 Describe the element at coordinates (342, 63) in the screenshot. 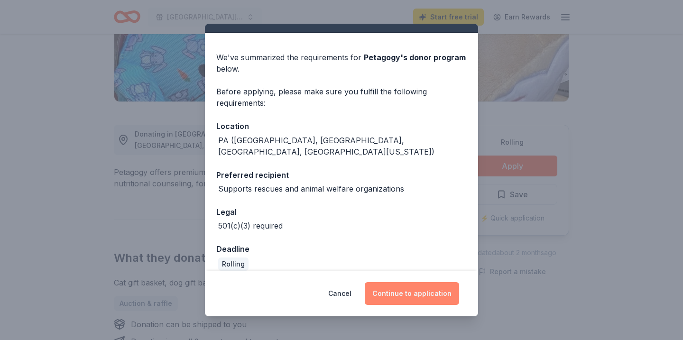

I see `div: We've summarized the requirements for below.` at that location.